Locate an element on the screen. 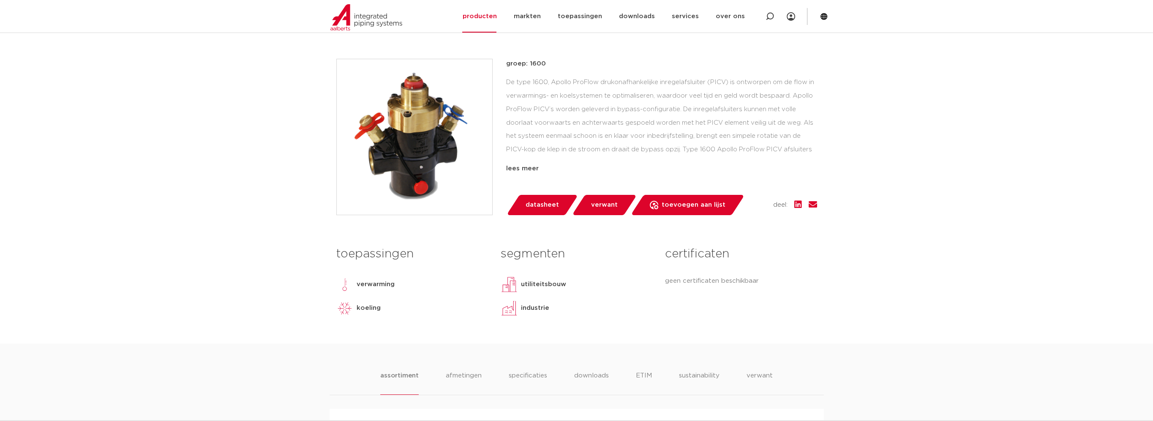  span: toevoegen aan lijst is located at coordinates (693, 205).